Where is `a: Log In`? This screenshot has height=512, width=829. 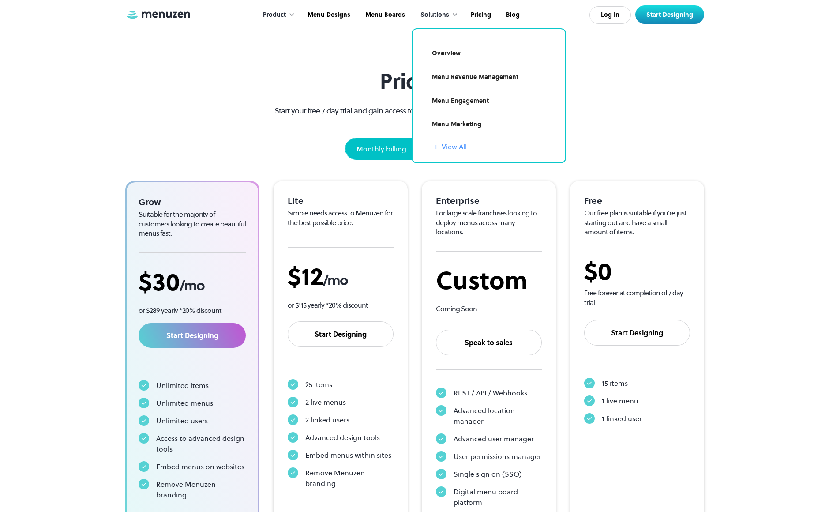 a: Log In is located at coordinates (610, 15).